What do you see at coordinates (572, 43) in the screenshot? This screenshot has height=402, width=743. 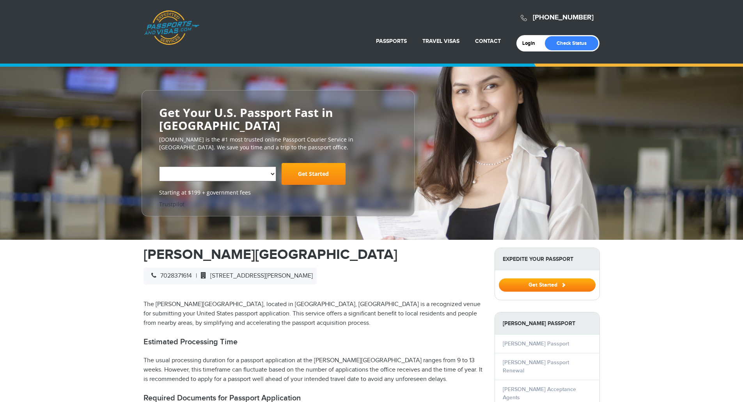 I see `a: Check Status` at bounding box center [572, 43].